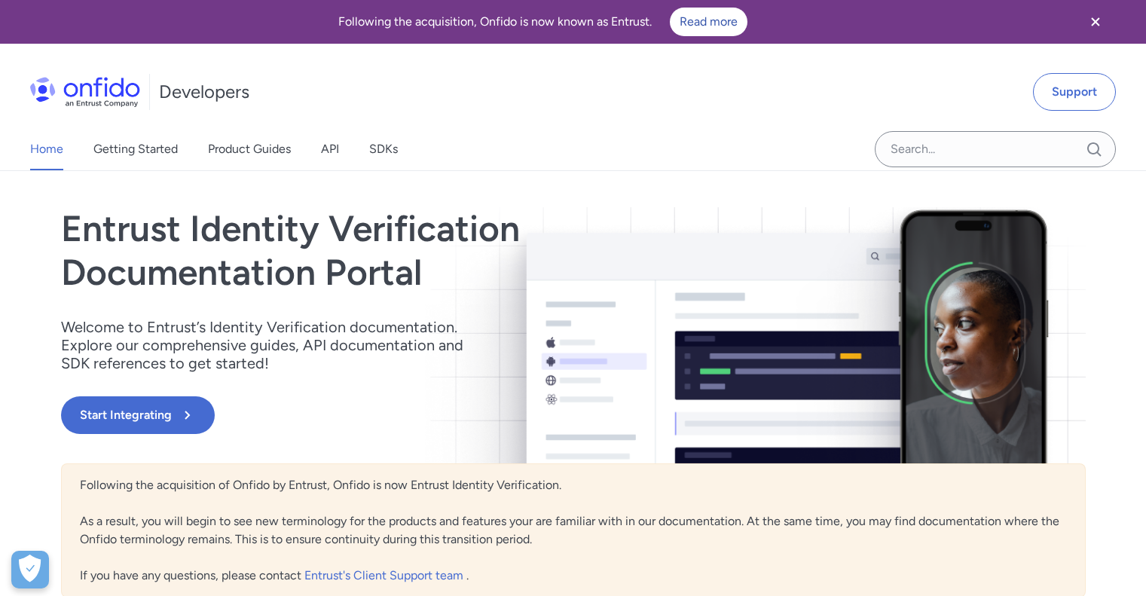 The width and height of the screenshot is (1146, 596). Describe the element at coordinates (420, 415) in the screenshot. I see `a: Start Integrating` at that location.